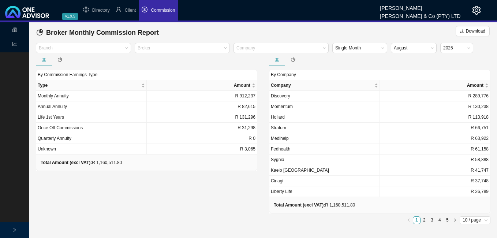 Image resolution: width=497 pixels, height=238 pixels. I want to click on td: R 26,789, so click(435, 191).